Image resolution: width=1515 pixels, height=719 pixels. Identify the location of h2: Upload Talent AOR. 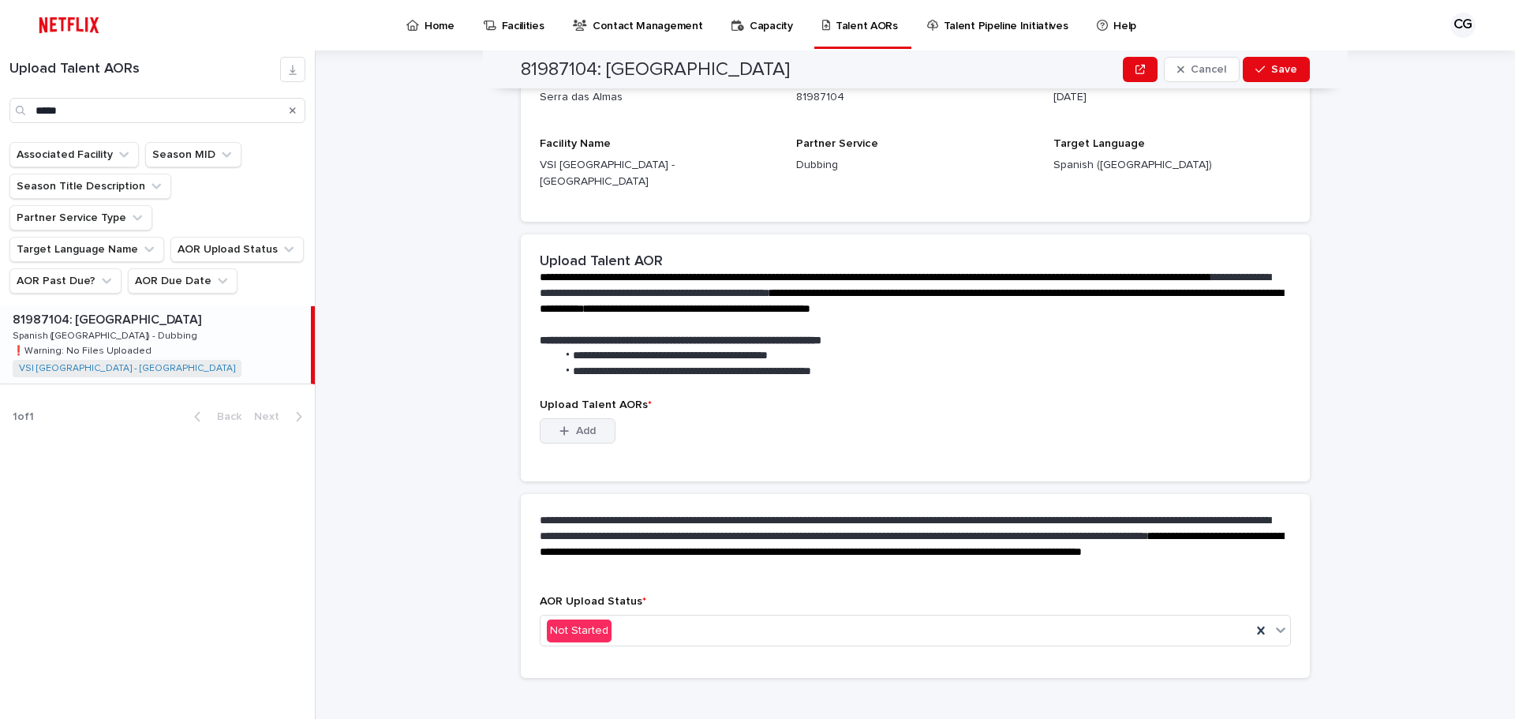
(601, 262).